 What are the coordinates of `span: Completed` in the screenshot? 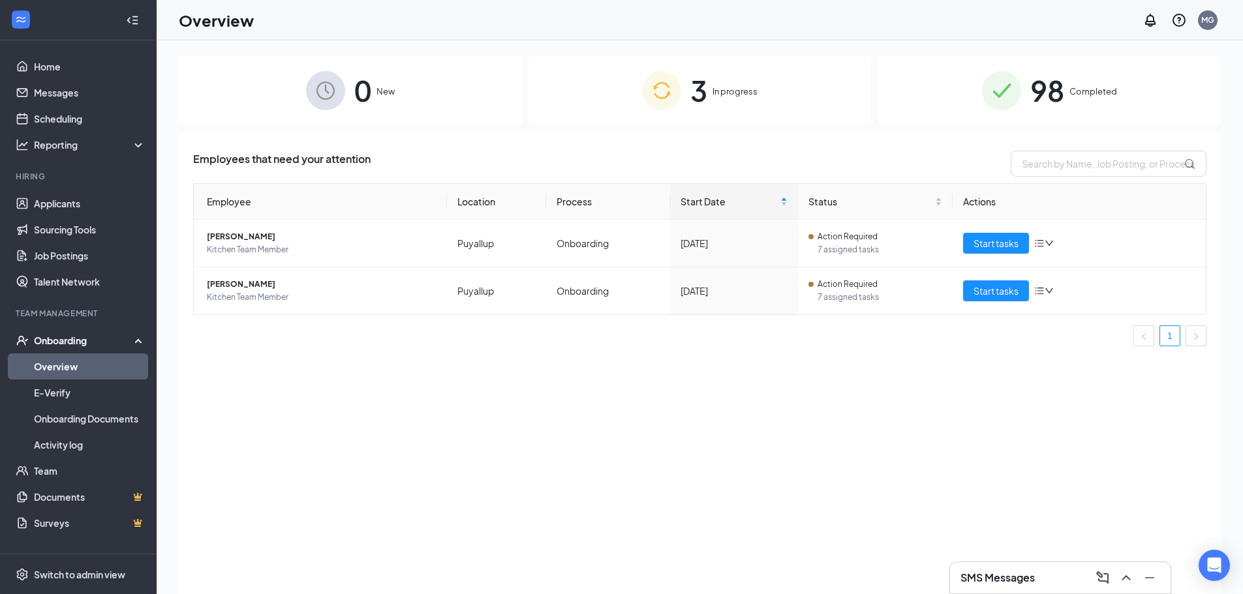 It's located at (1093, 91).